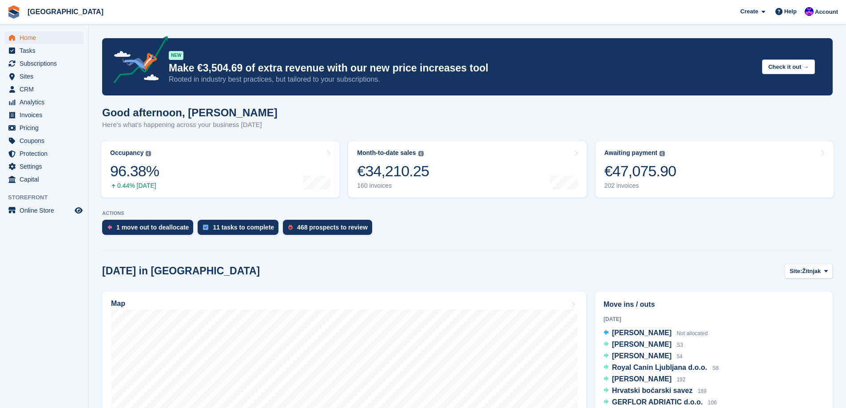 The width and height of the screenshot is (846, 408). Describe the element at coordinates (715, 368) in the screenshot. I see `span: S8` at that location.